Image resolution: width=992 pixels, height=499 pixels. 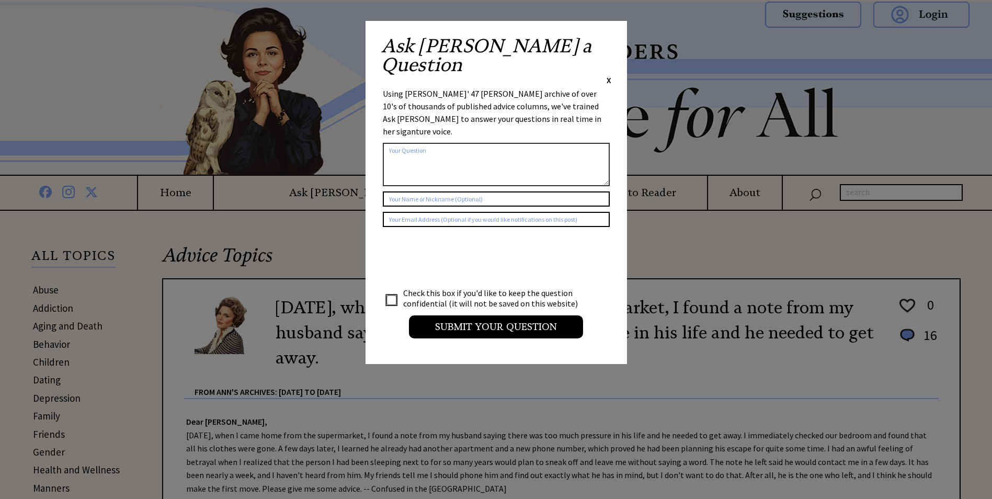 I want to click on input: Your Email Address (Optional if you would like notifications on this post), so click(x=496, y=219).